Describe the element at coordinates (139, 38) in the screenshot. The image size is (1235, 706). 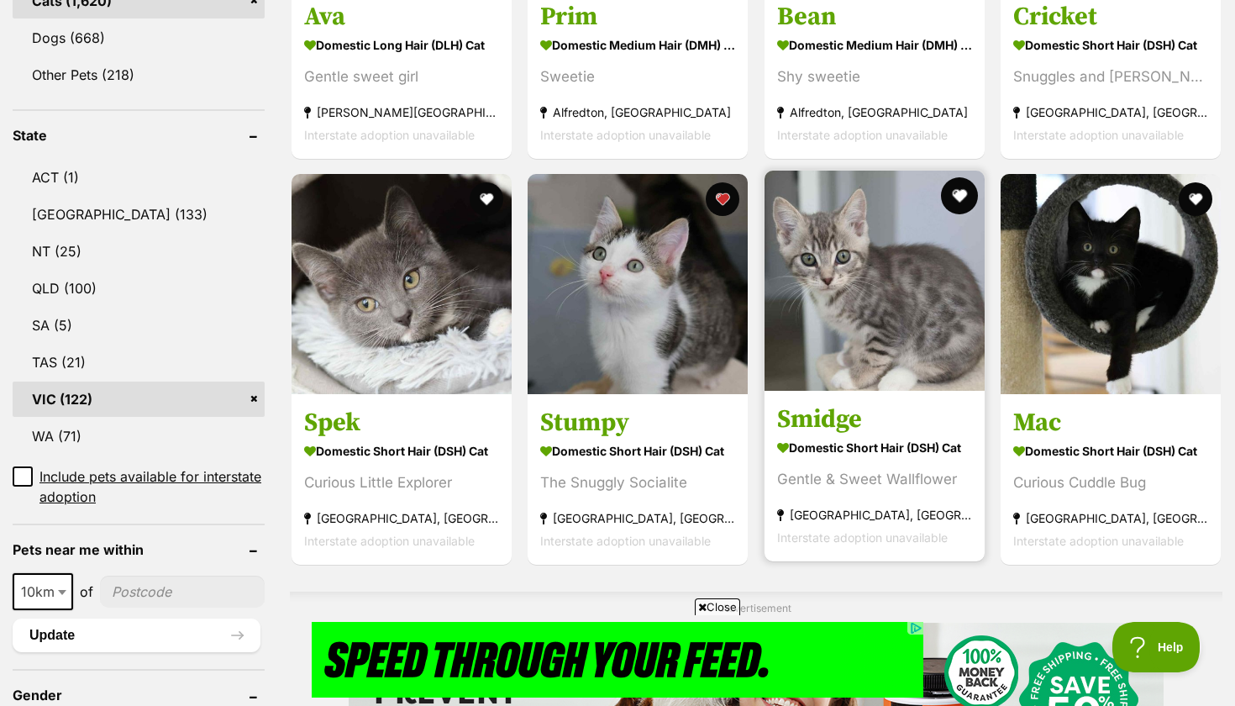
I see `a: Dogs (668)` at that location.